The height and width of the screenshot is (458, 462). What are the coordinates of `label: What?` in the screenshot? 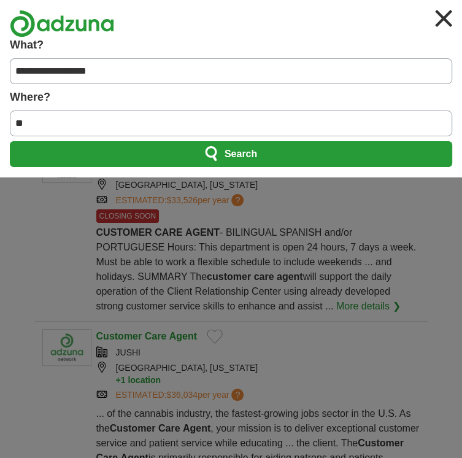 It's located at (231, 45).